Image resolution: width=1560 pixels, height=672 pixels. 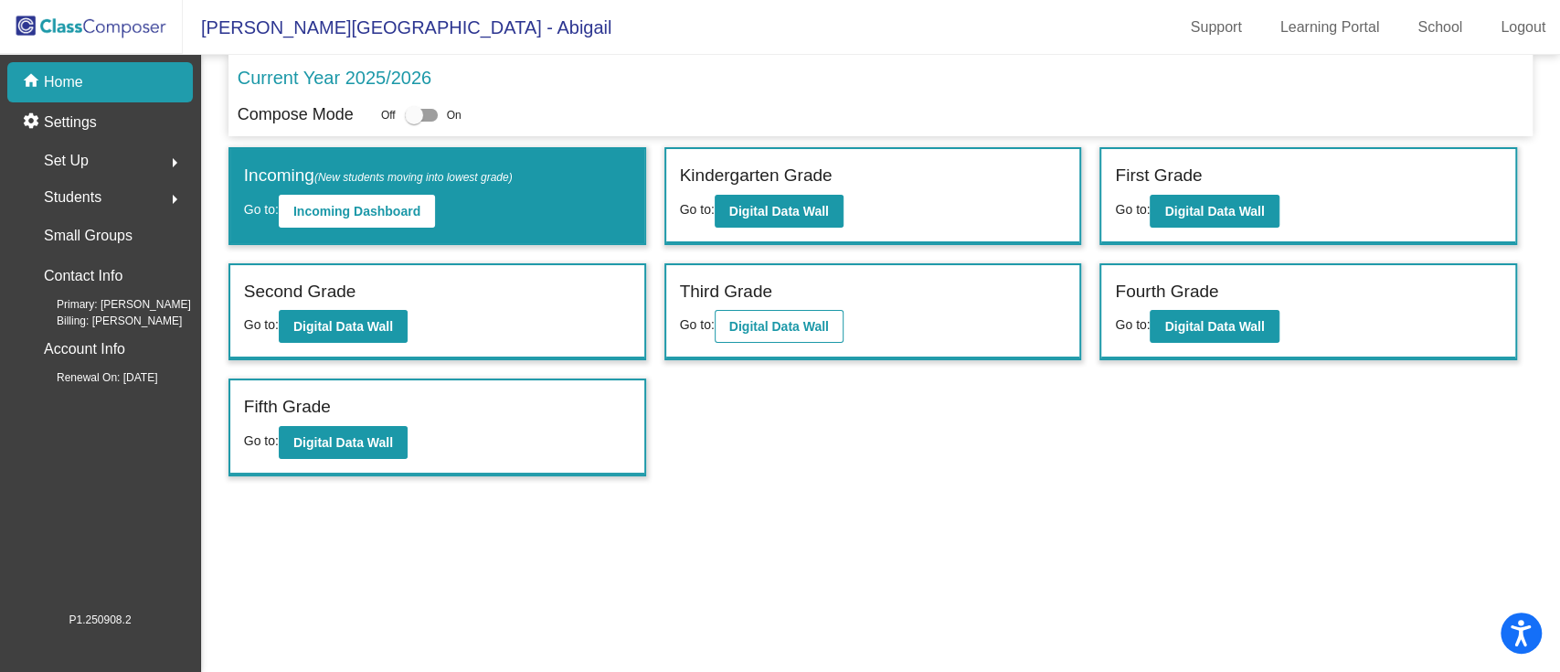 What do you see at coordinates (287, 407) in the screenshot?
I see `label: Fifth Grade` at bounding box center [287, 407].